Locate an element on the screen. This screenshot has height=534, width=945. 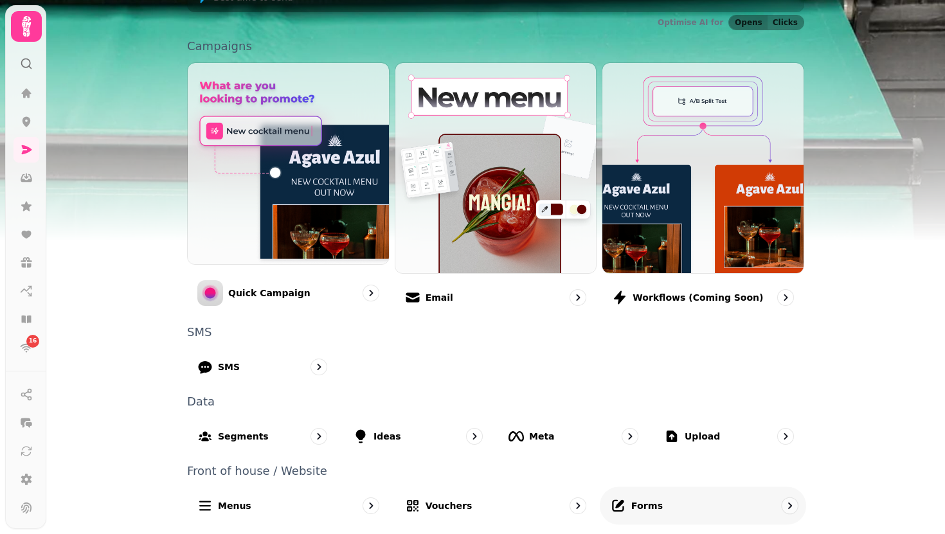
a: Upload is located at coordinates (729, 436).